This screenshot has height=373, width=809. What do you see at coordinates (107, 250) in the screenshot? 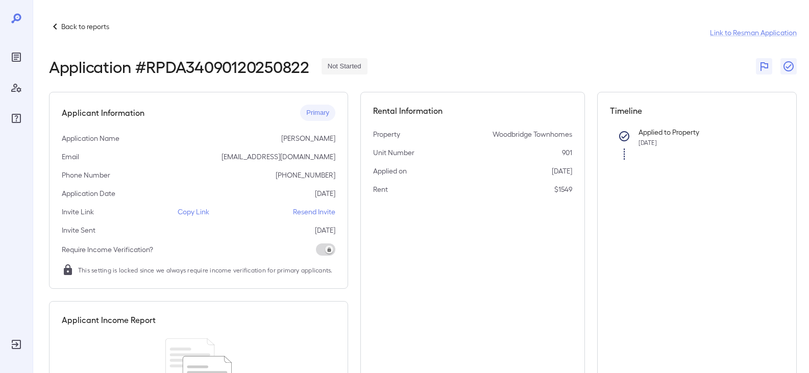
I see `p: Require Income Verification?` at bounding box center [107, 250].